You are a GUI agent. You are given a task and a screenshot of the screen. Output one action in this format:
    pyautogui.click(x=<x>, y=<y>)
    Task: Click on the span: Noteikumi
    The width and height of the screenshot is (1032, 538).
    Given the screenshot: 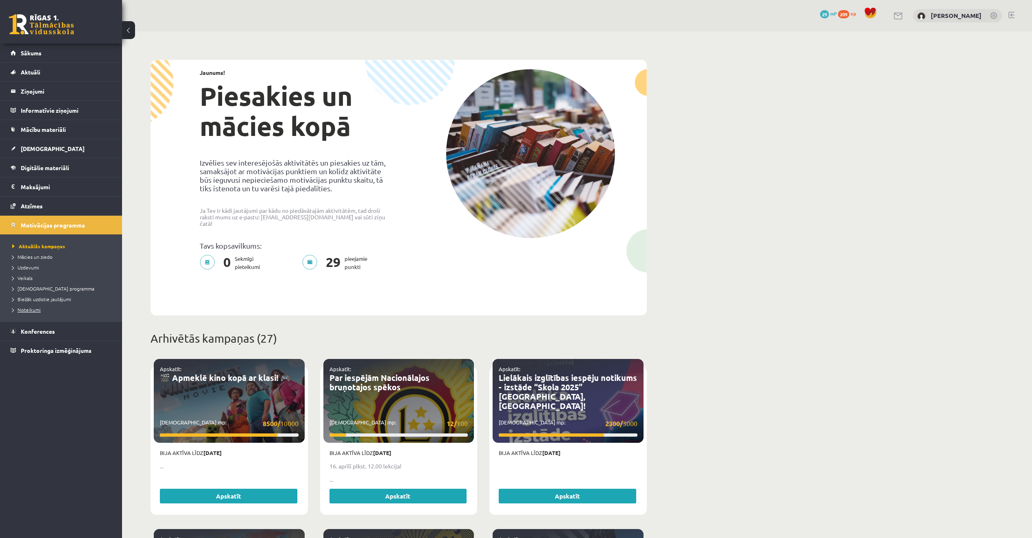 What is the action you would take?
    pyautogui.click(x=26, y=310)
    